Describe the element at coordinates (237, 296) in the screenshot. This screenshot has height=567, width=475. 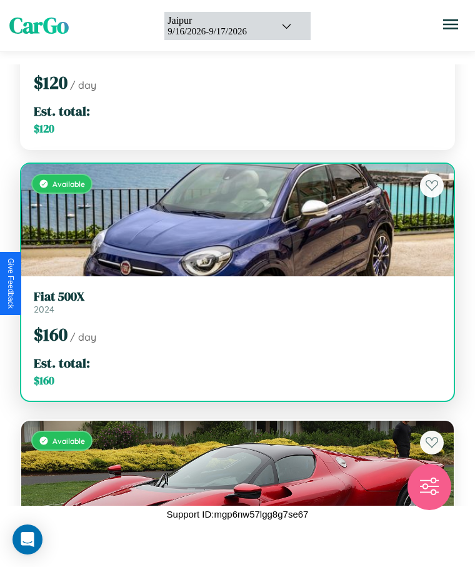
I see `h3: Fiat 500X` at that location.